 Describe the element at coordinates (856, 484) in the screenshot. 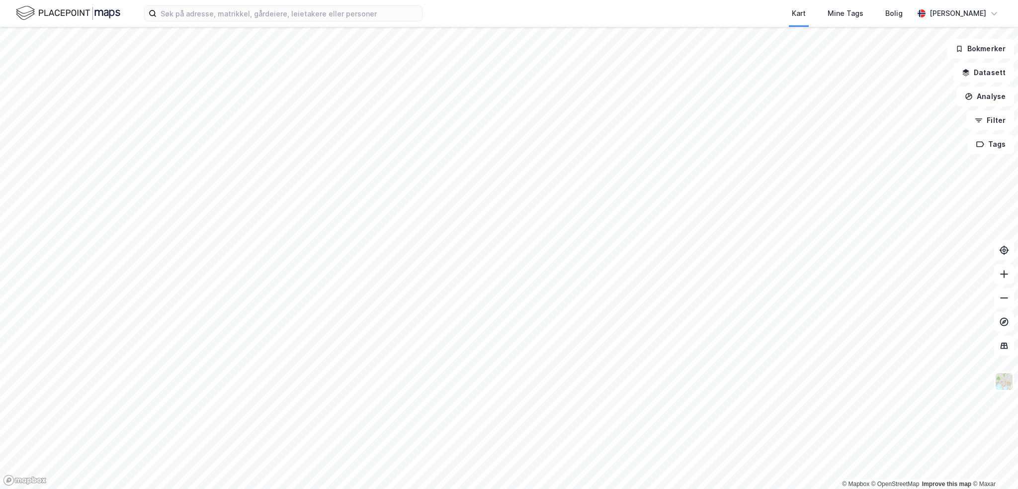

I see `a: Mapbox` at that location.